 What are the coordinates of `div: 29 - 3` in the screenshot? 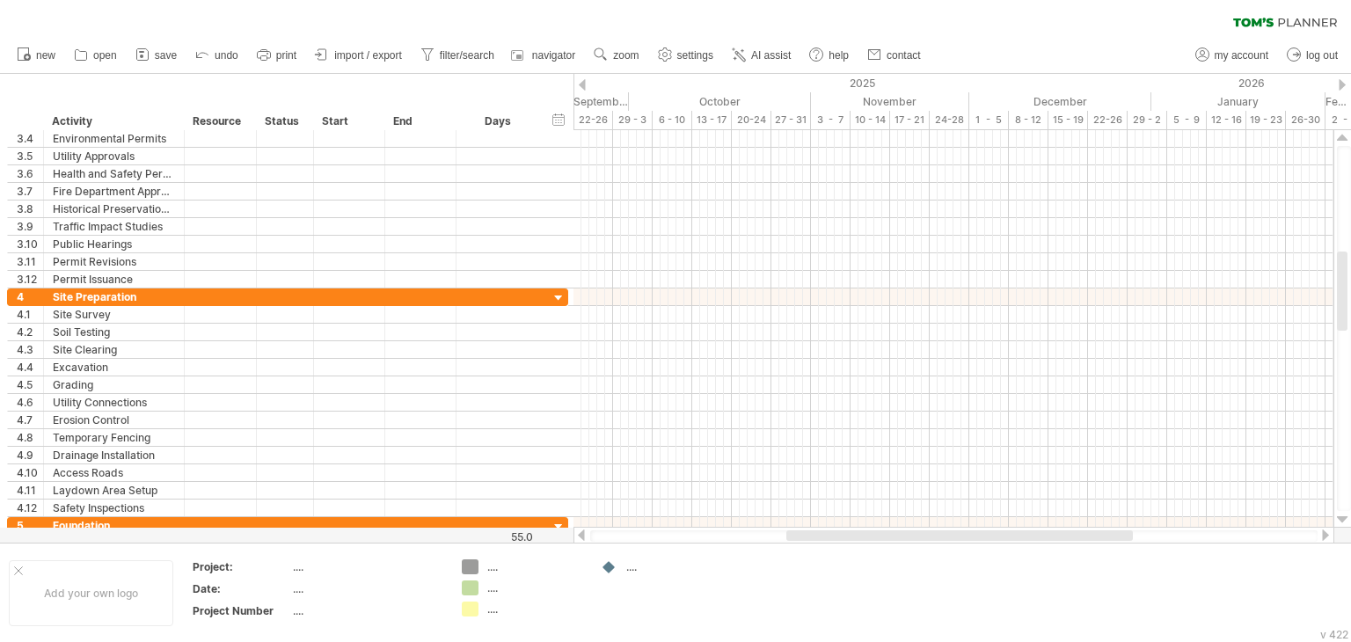 It's located at (632, 120).